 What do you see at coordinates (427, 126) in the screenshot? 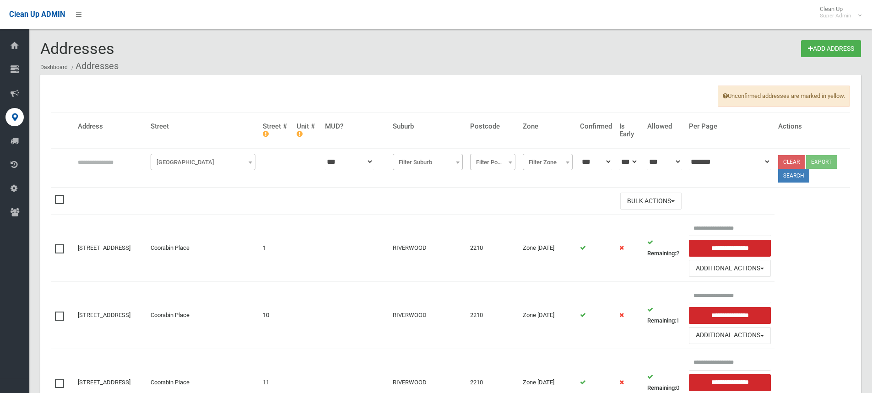
I see `h4: Suburb` at bounding box center [427, 126].